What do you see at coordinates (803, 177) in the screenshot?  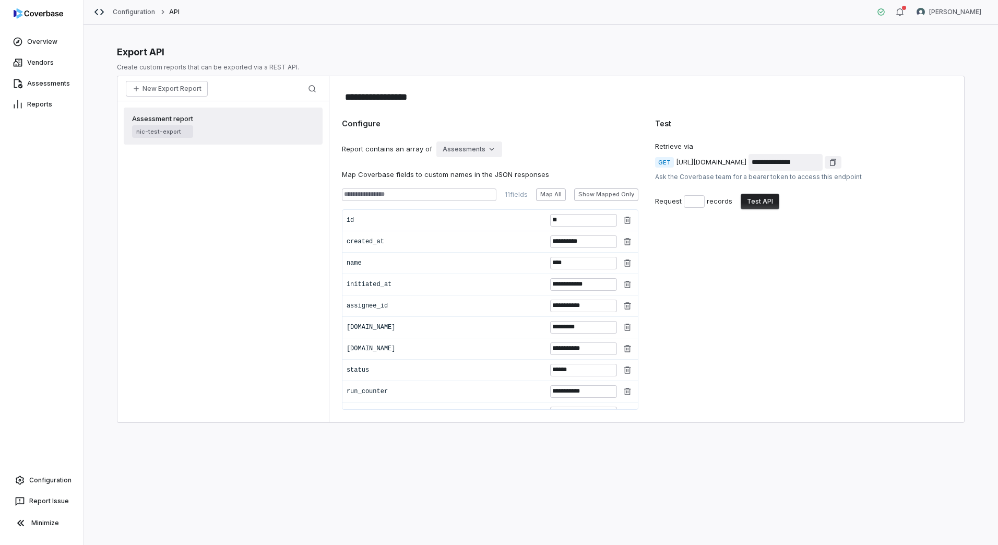 I see `div: Ask the Coverbase team for a bearer token to access this endpoint` at bounding box center [803, 177].